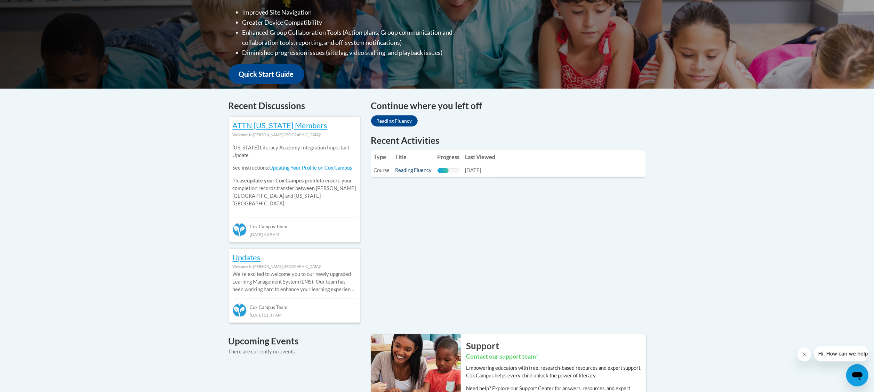  What do you see at coordinates (295, 341) in the screenshot?
I see `h4: Upcoming Events` at bounding box center [295, 341].